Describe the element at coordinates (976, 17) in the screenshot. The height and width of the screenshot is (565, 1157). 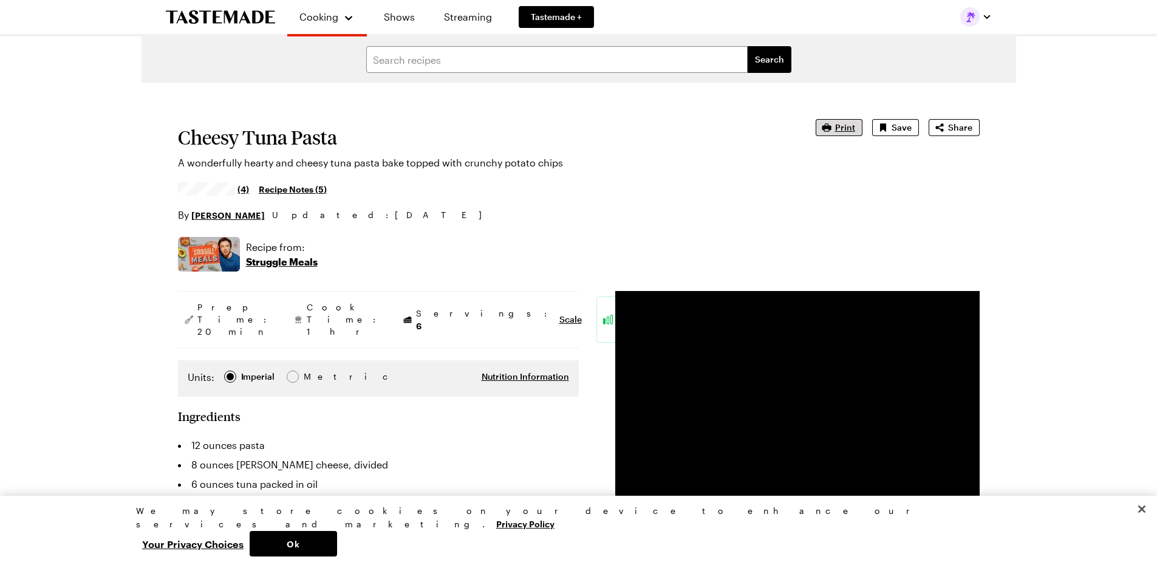
I see `button: Profile picture` at that location.